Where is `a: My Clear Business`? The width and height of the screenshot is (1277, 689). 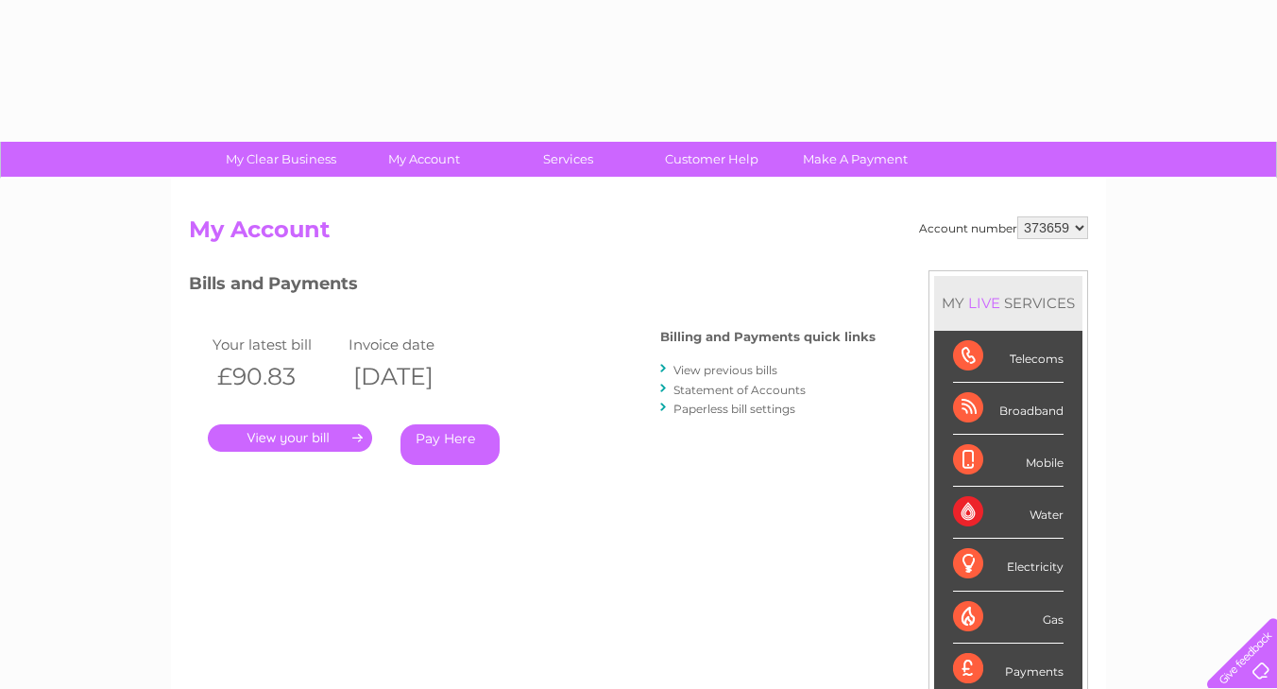
a: My Clear Business is located at coordinates (281, 159).